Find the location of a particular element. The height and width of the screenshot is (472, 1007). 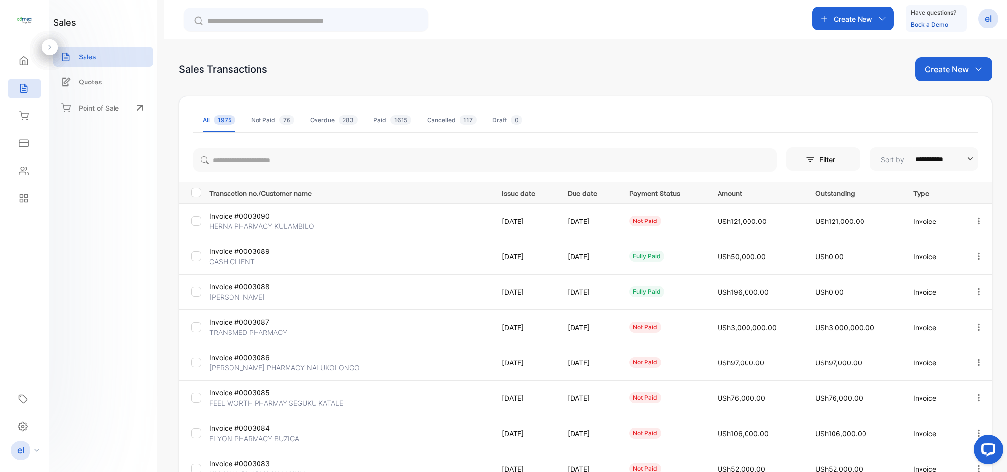

p: FEEL WORTH PHARMAY SEGUKU KATALE is located at coordinates (276, 403).